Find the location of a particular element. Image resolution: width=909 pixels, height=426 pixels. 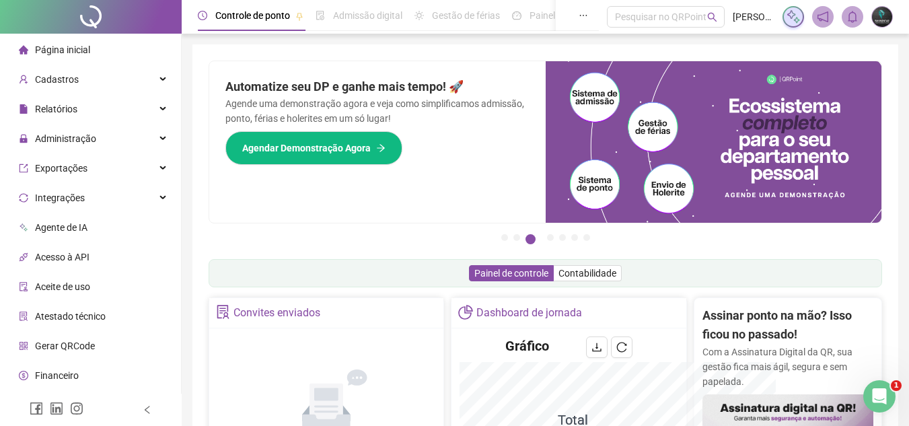

button: 6 is located at coordinates (575, 238).